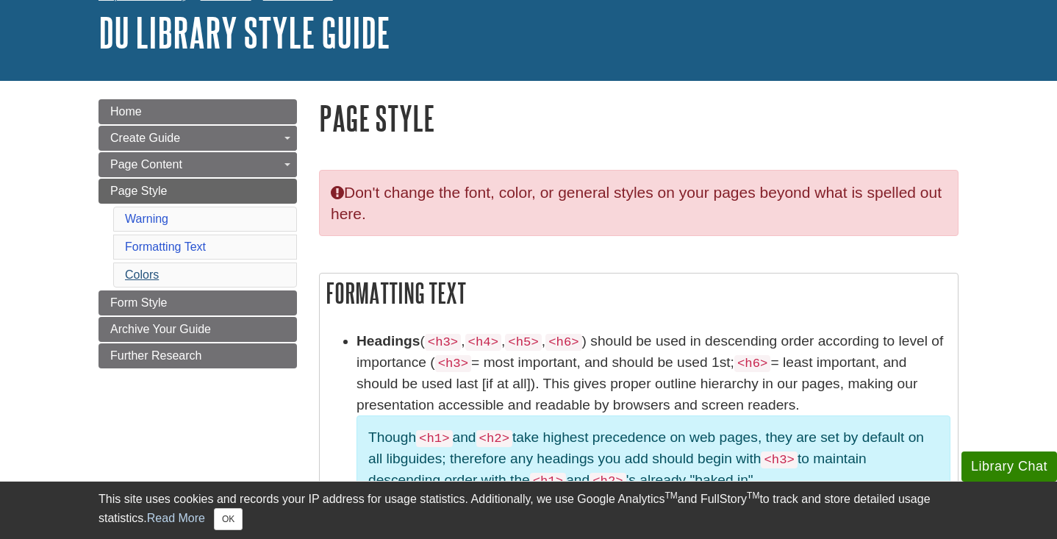 The height and width of the screenshot is (539, 1057). What do you see at coordinates (639, 203) in the screenshot?
I see `p: Don't change the font, color, or general styles on your pages beyond what is spelled out here.` at bounding box center [639, 203].